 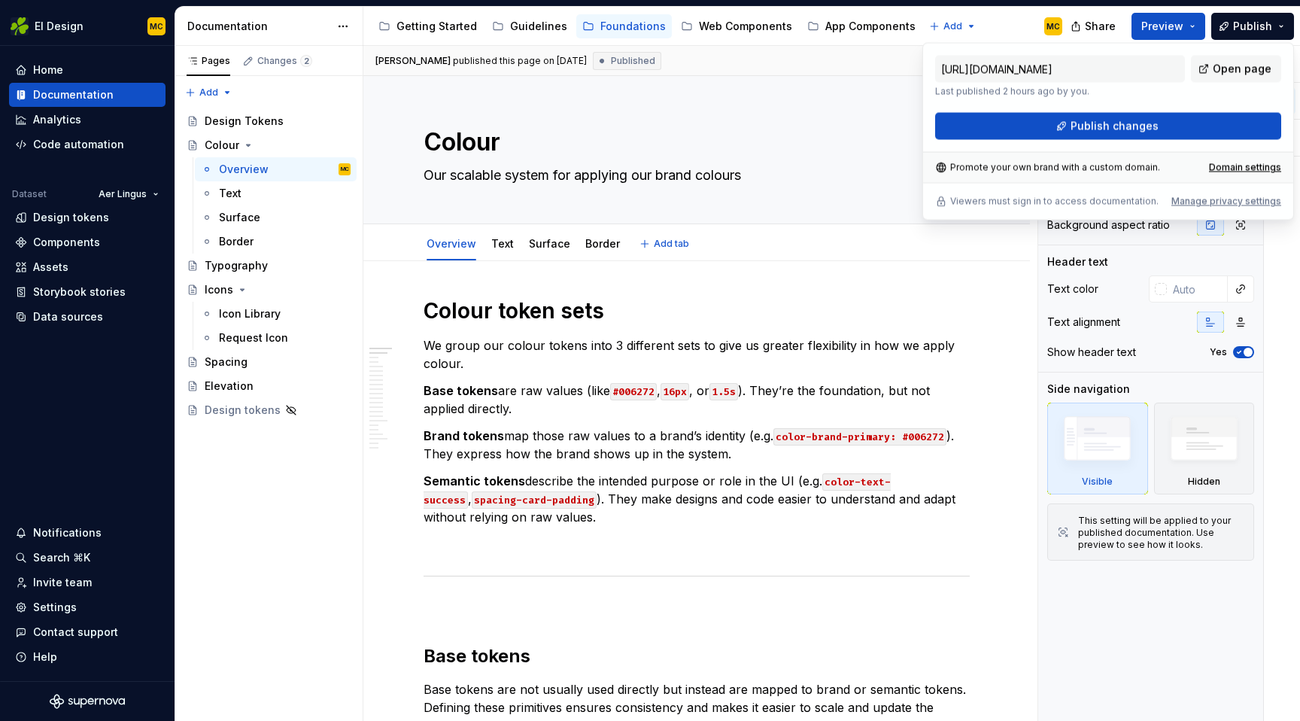 What do you see at coordinates (59, 26) in the screenshot?
I see `div: EI Design` at bounding box center [59, 26].